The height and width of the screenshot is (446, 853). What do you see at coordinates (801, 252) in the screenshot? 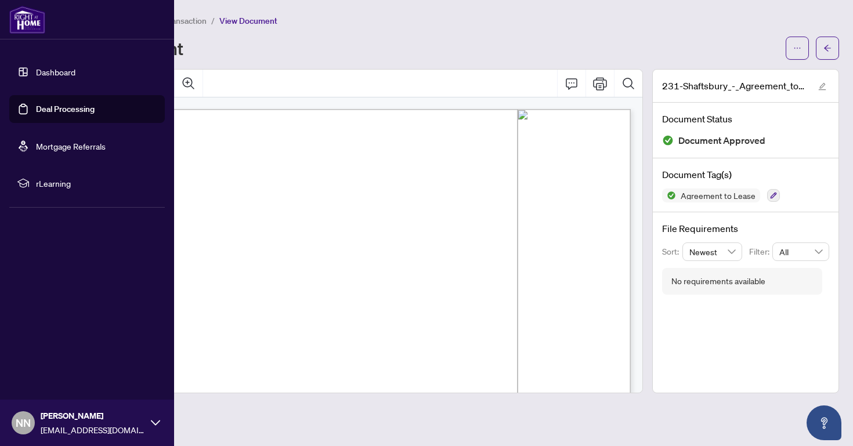
I see `span: All` at bounding box center [801, 252].